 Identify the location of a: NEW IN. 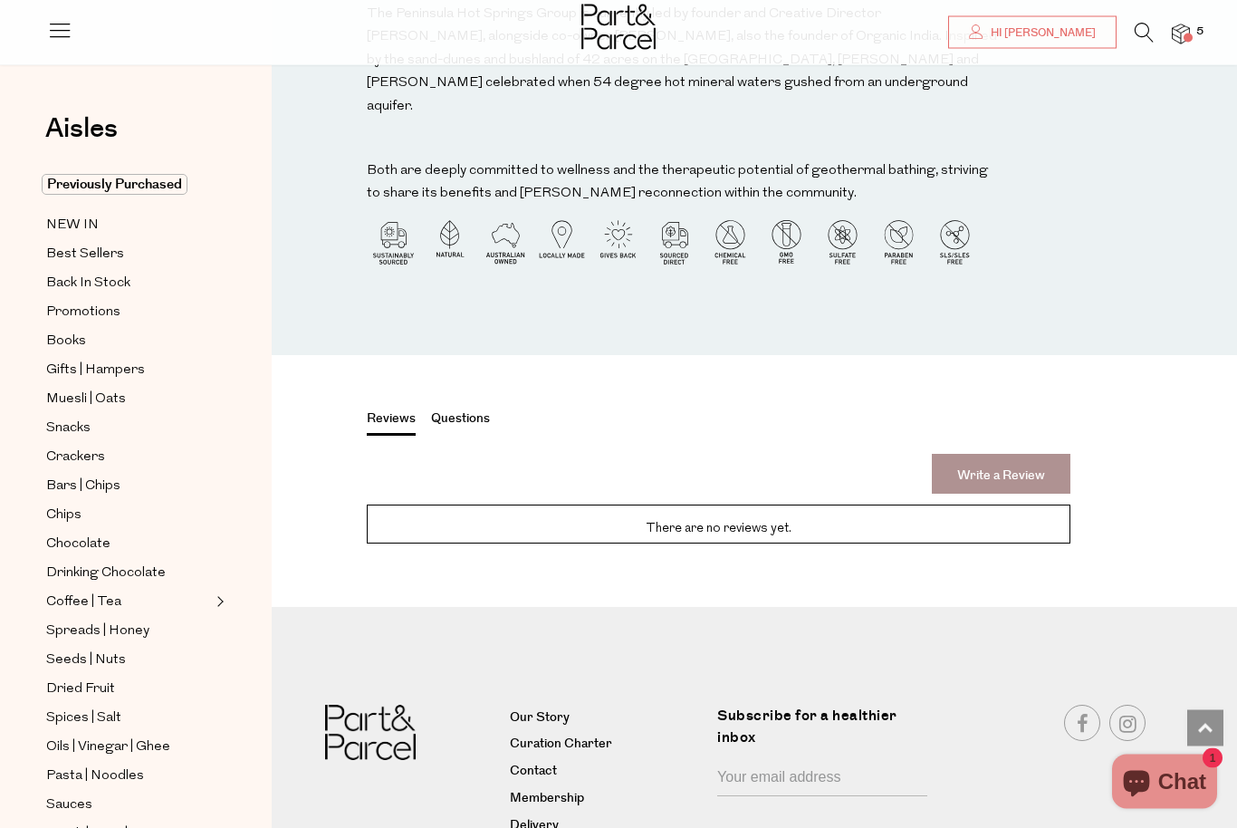
(129, 225).